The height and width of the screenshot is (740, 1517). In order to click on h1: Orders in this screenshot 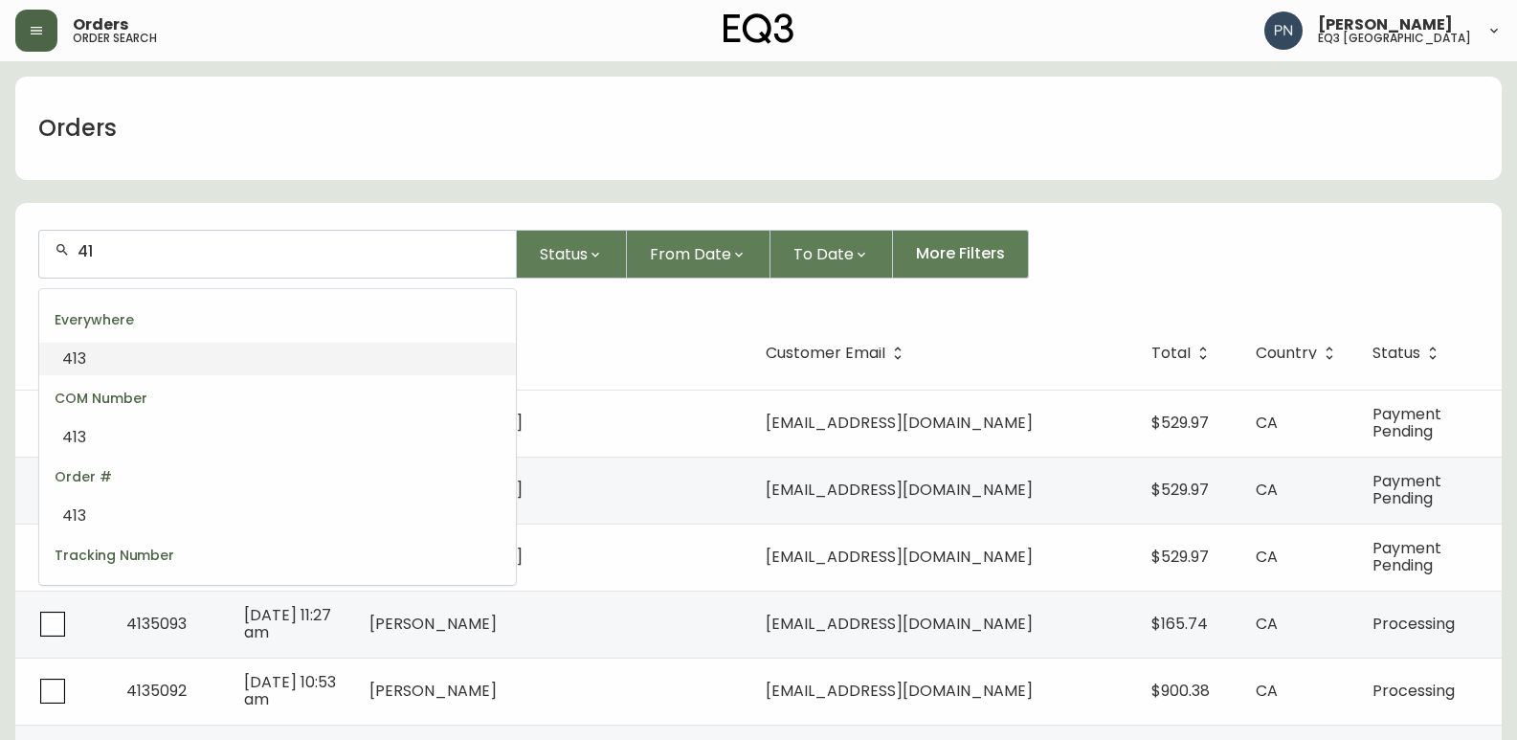, I will do `click(78, 128)`.